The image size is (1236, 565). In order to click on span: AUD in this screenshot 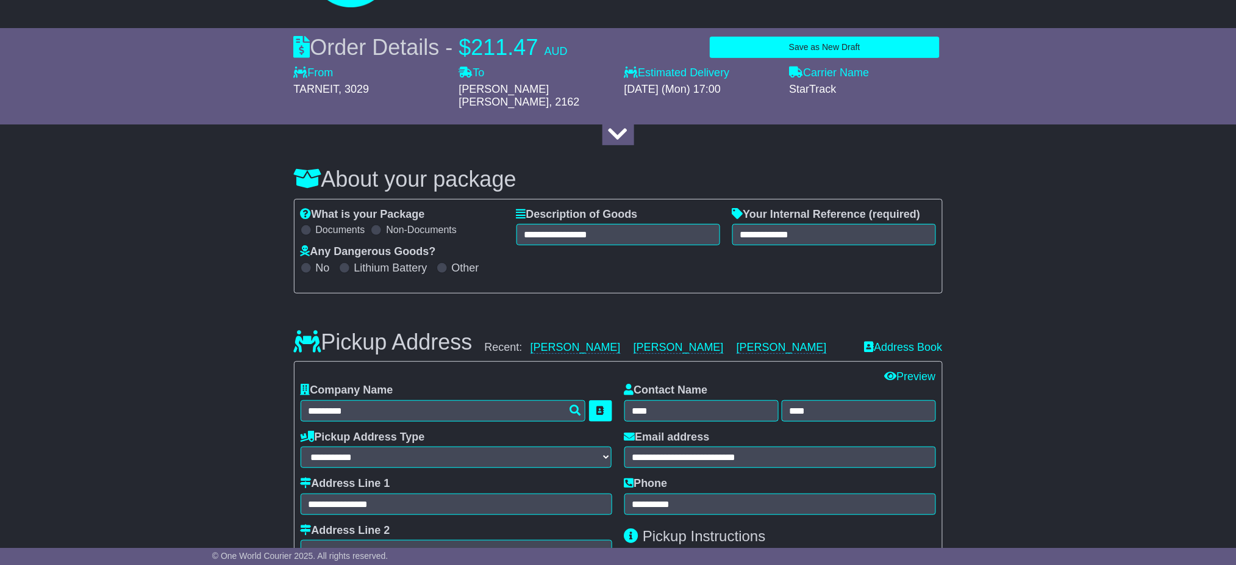, I will do `click(556, 51)`.